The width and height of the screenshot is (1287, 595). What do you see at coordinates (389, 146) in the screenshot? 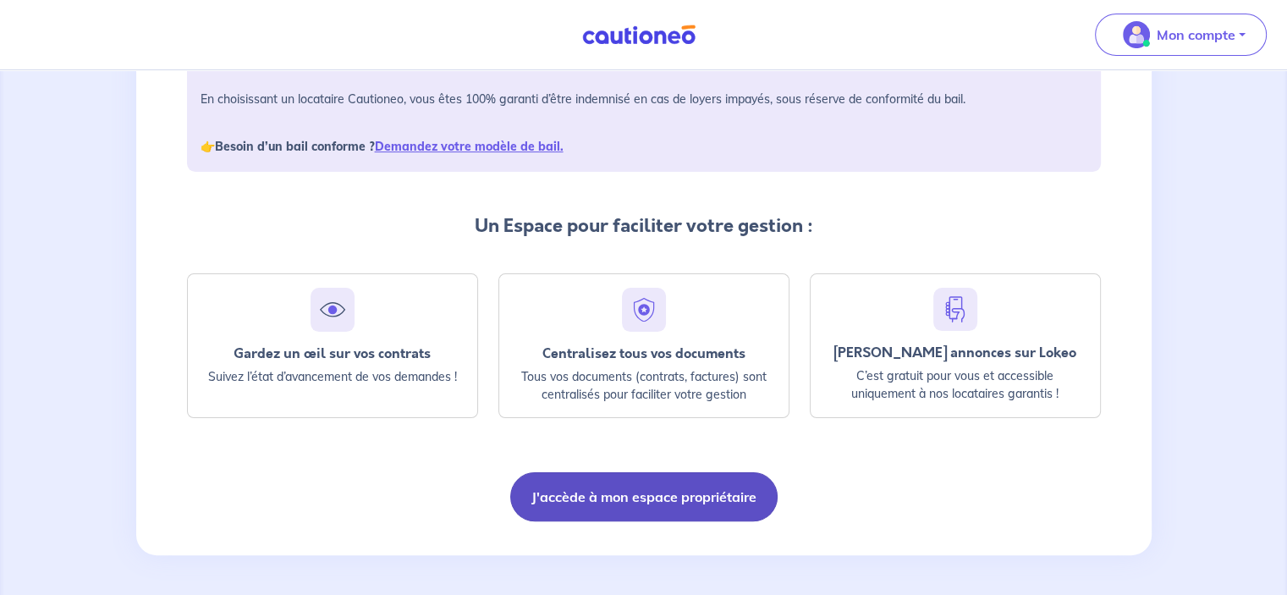
I see `strong: Besoin d’un bail conforme ?` at bounding box center [389, 146].